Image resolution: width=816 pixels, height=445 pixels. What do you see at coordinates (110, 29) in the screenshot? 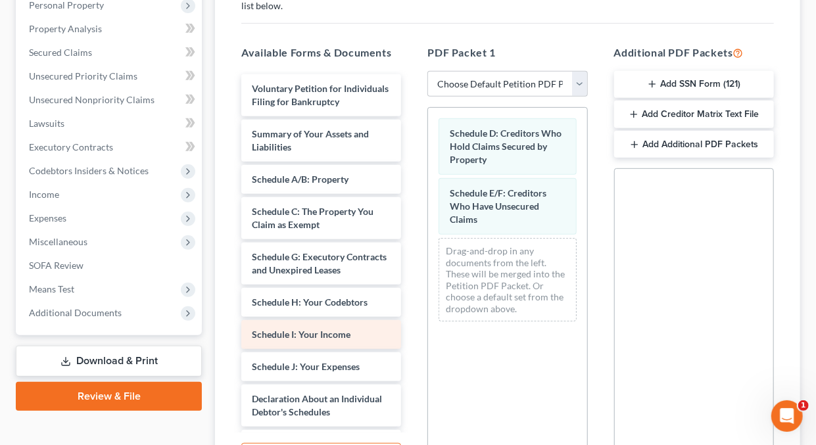
I see `a: Property Analysis` at bounding box center [110, 29].